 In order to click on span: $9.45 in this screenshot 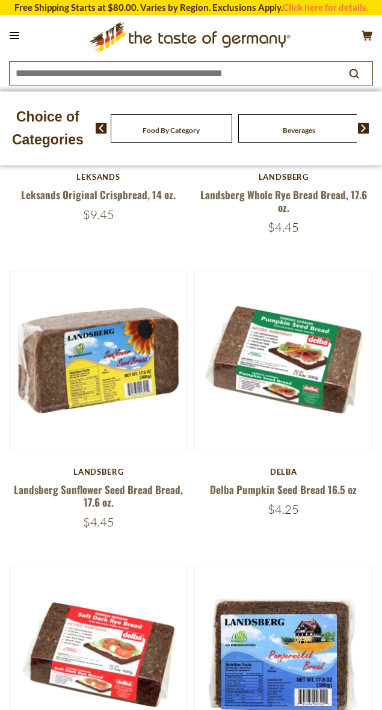, I will do `click(99, 214)`.